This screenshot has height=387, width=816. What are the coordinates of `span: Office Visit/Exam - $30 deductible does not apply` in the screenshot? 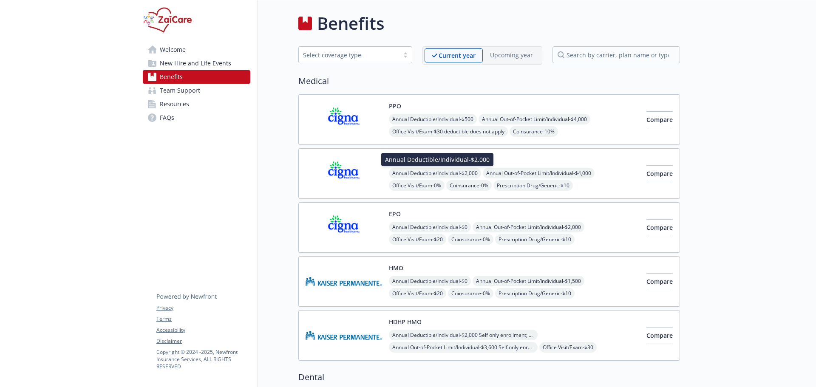 It's located at (448, 131).